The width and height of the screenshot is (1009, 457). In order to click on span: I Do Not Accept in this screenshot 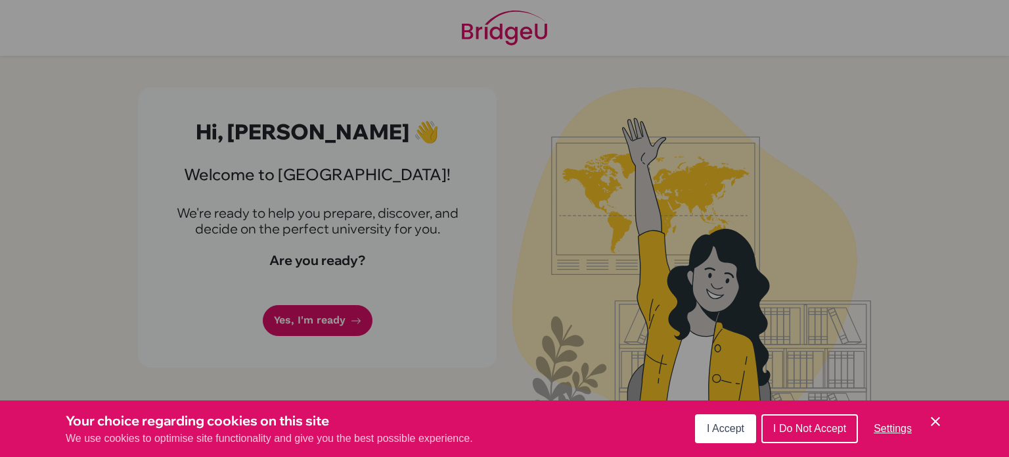, I will do `click(810, 428)`.